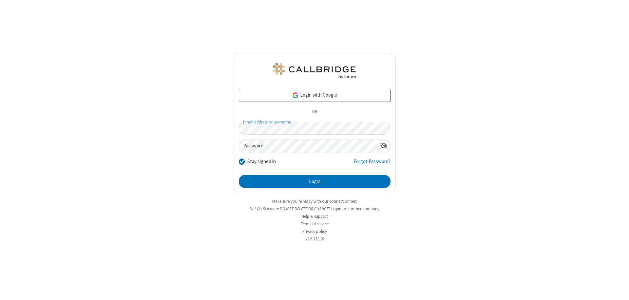 This screenshot has width=629, height=300. Describe the element at coordinates (315, 239) in the screenshot. I see `li: v2.6.352.10` at that location.